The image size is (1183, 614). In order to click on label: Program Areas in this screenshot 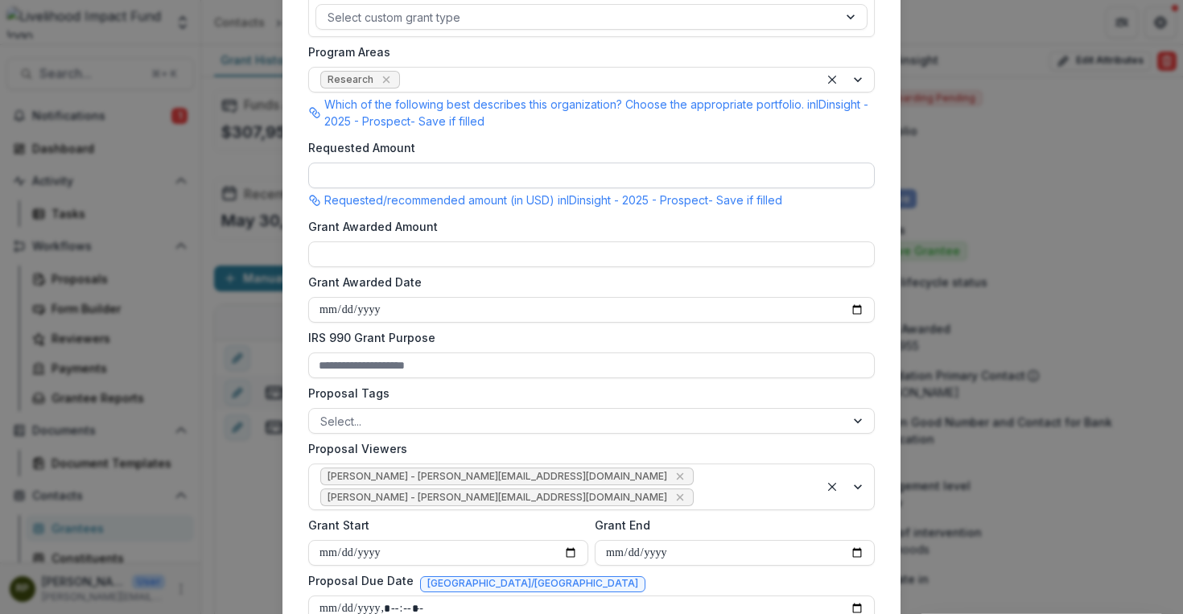, I will do `click(587, 52)`.